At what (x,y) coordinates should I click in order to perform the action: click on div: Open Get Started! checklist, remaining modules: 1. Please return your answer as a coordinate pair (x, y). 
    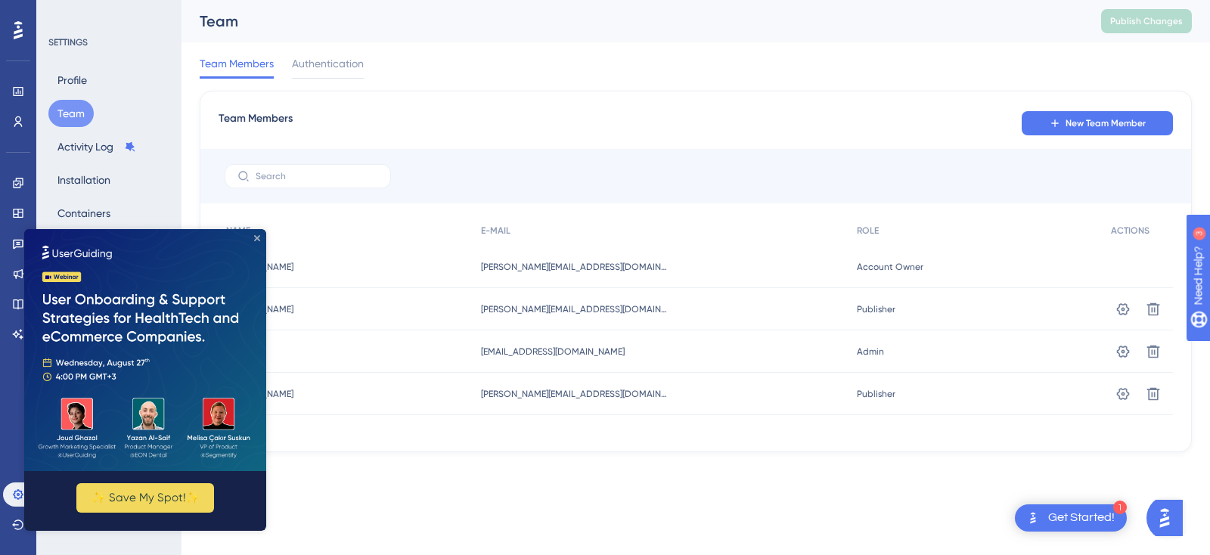
    Looking at the image, I should click on (1071, 518).